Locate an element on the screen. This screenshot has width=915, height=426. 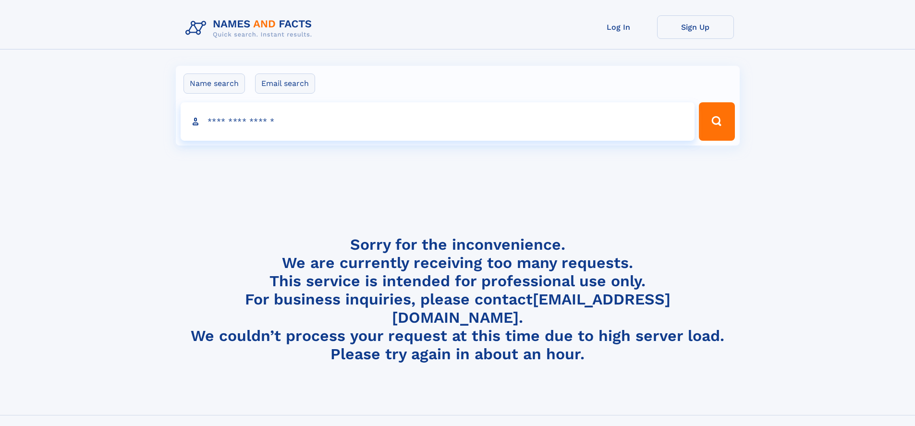
img: Logo Names and Facts is located at coordinates (251, 28).